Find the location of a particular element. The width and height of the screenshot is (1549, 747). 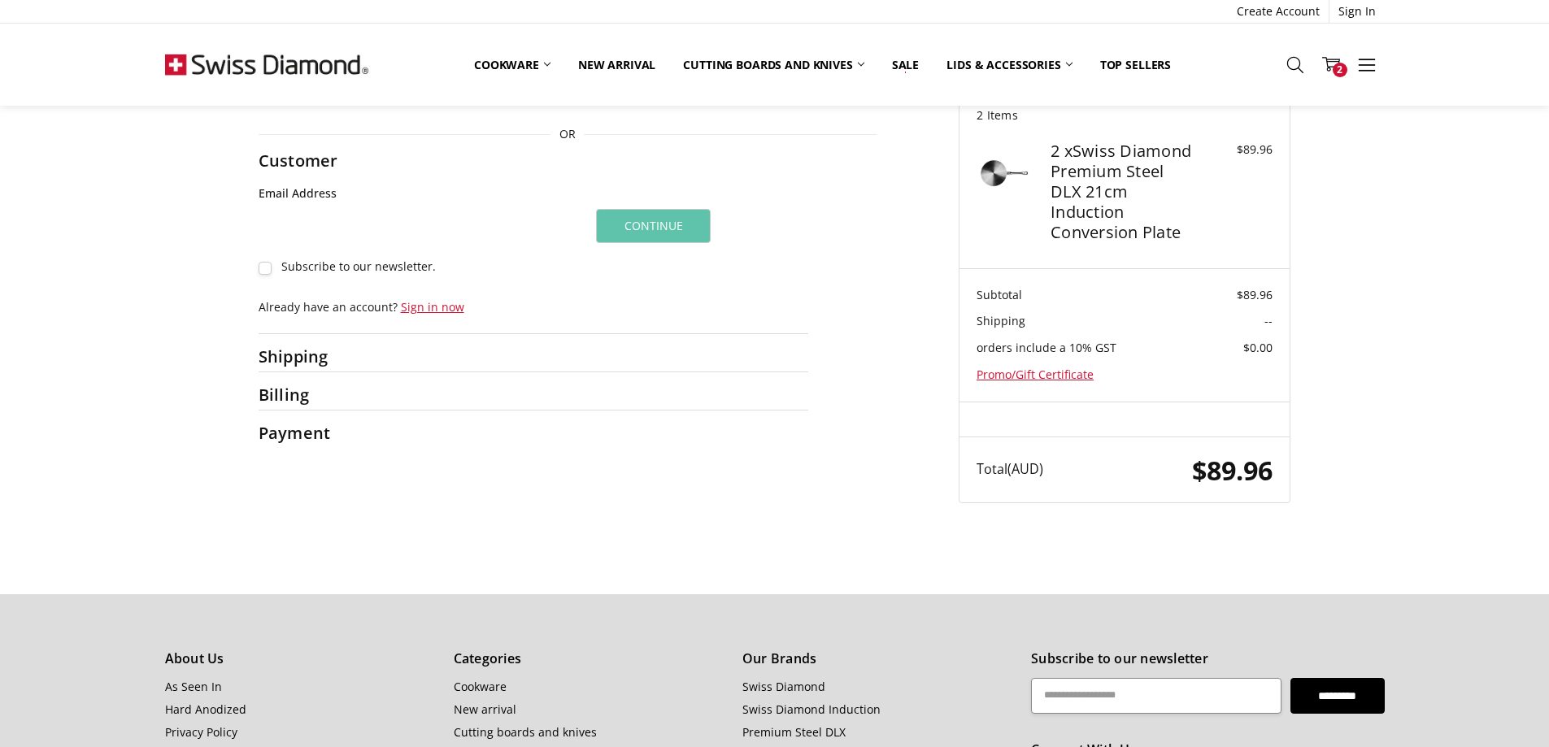

span: Subscribe to our newsletter. is located at coordinates (359, 266).